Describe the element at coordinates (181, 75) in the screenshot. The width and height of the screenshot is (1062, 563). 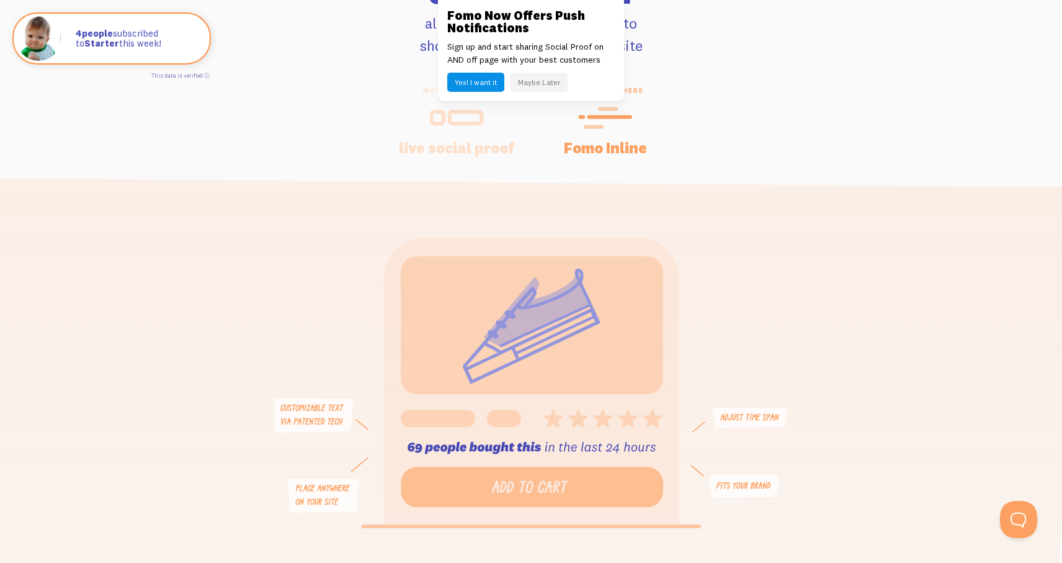
I see `a: This data is verified ⓘ` at that location.